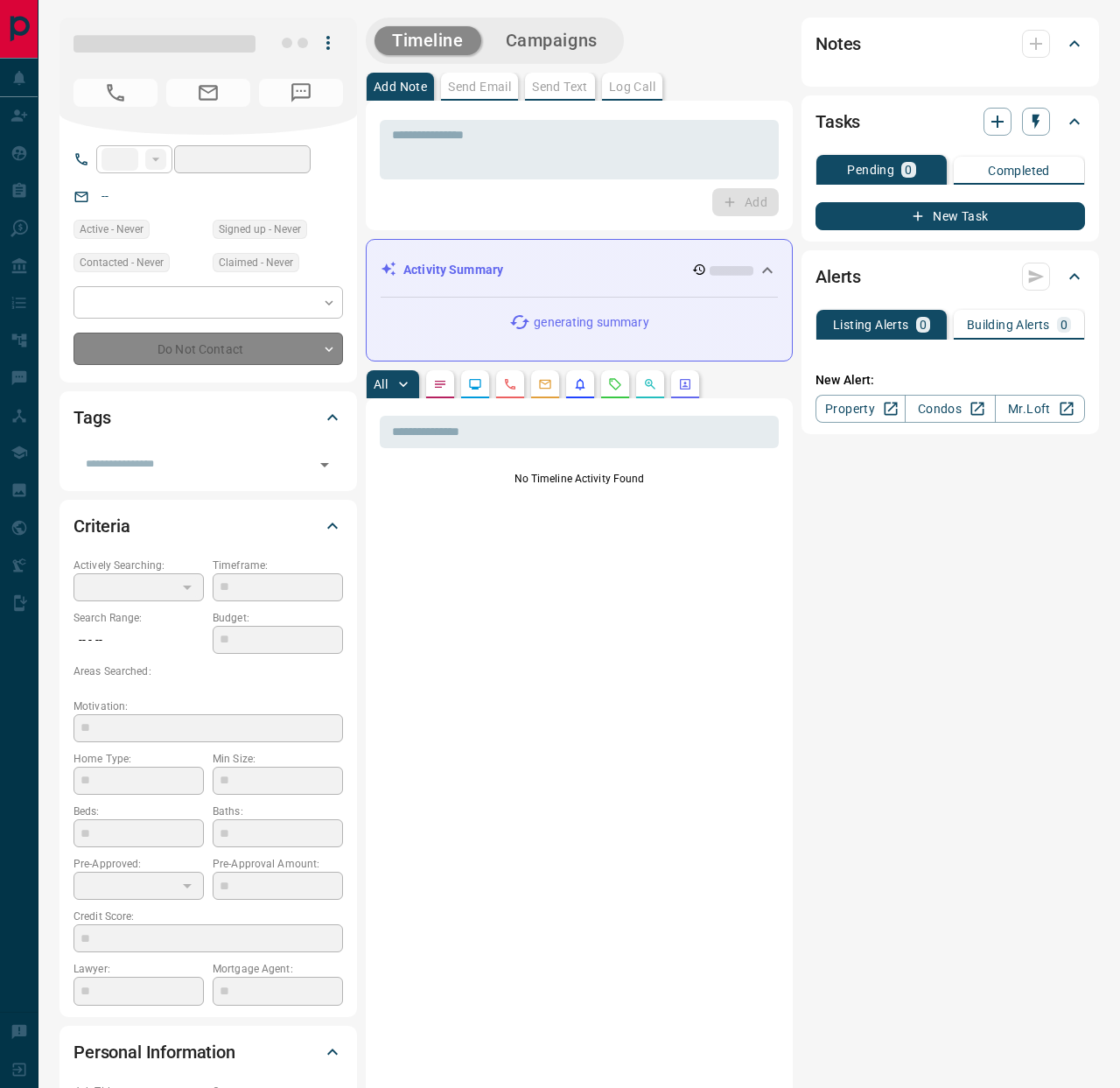  I want to click on p: generating summary, so click(591, 322).